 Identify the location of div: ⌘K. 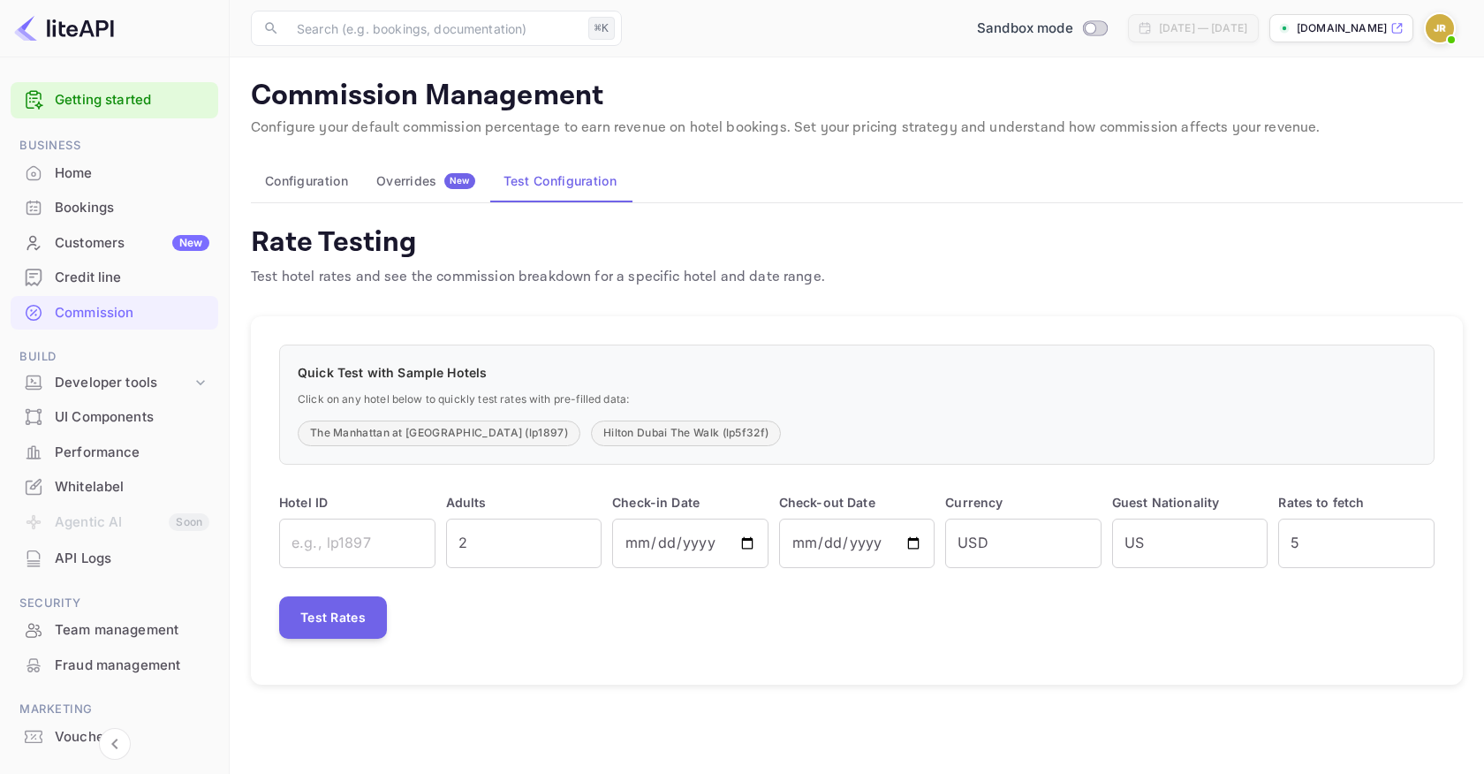
(602, 28).